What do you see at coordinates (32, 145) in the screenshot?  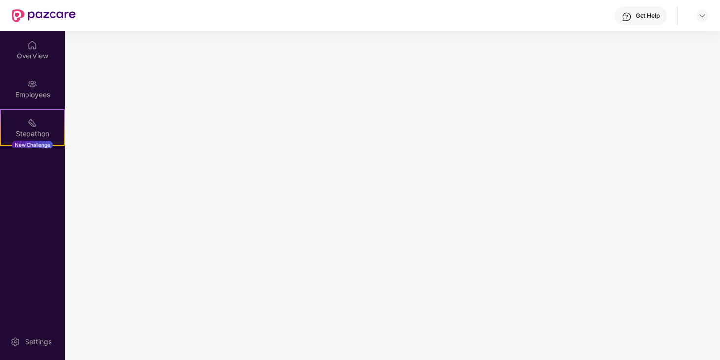 I see `div: New Challenge` at bounding box center [32, 145].